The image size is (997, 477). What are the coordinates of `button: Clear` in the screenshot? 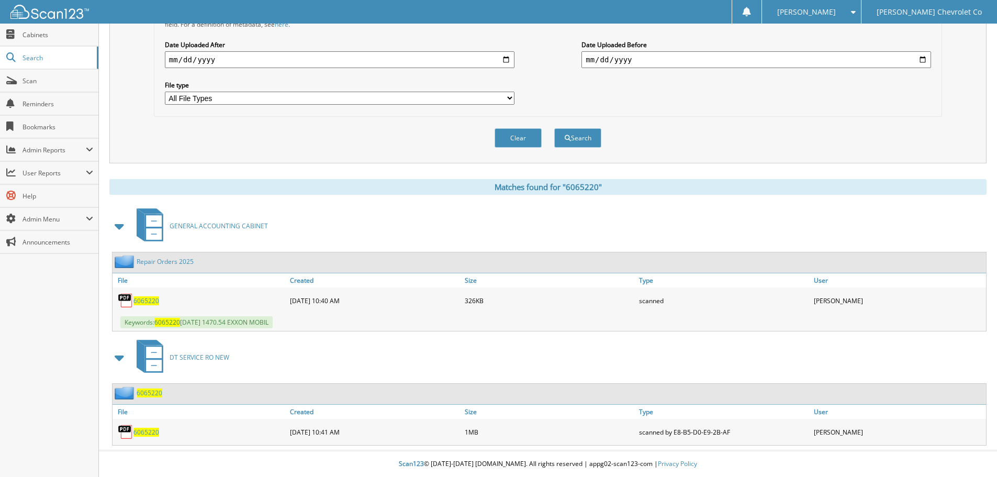 It's located at (518, 138).